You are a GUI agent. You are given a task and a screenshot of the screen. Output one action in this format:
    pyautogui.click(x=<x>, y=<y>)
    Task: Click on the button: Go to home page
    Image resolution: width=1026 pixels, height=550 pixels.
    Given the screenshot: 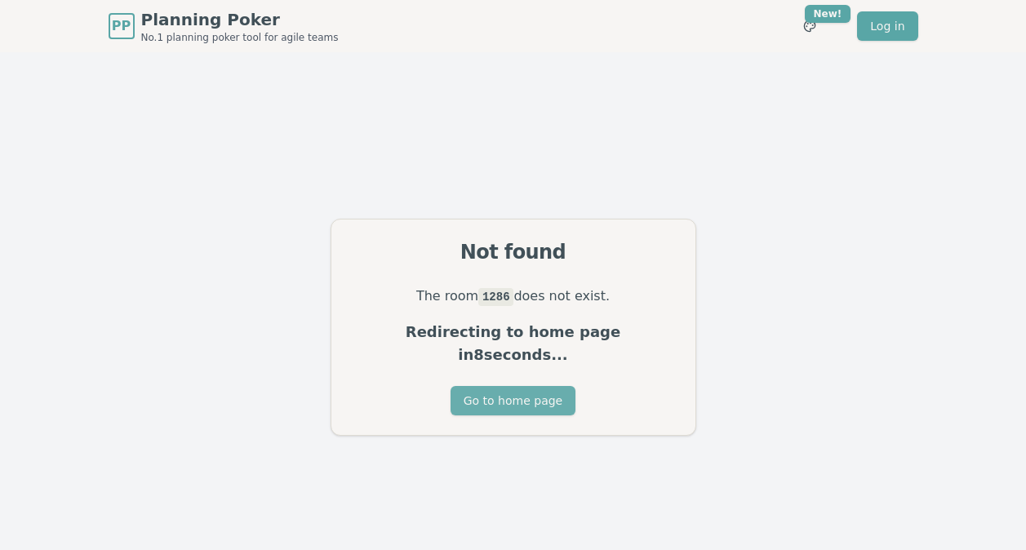 What is the action you would take?
    pyautogui.click(x=512, y=401)
    